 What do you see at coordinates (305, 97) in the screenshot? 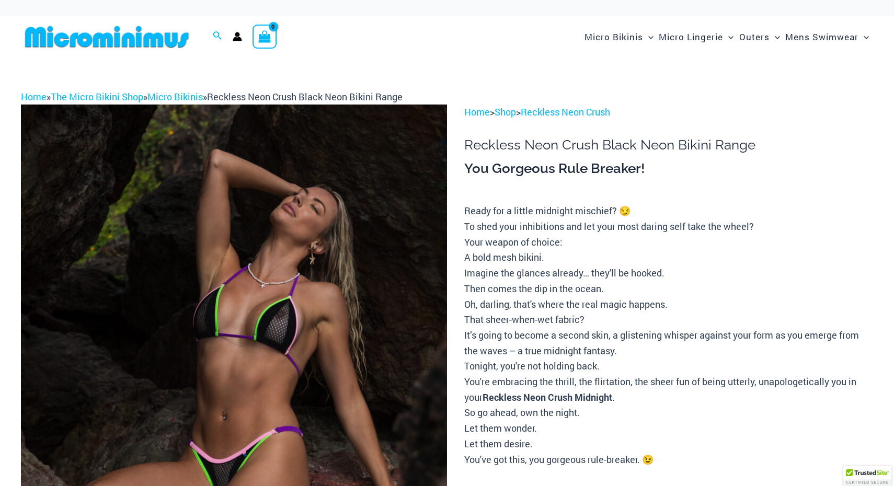
I see `span: Reckless Neon Crush Black Neon Bikini Range` at bounding box center [305, 97].